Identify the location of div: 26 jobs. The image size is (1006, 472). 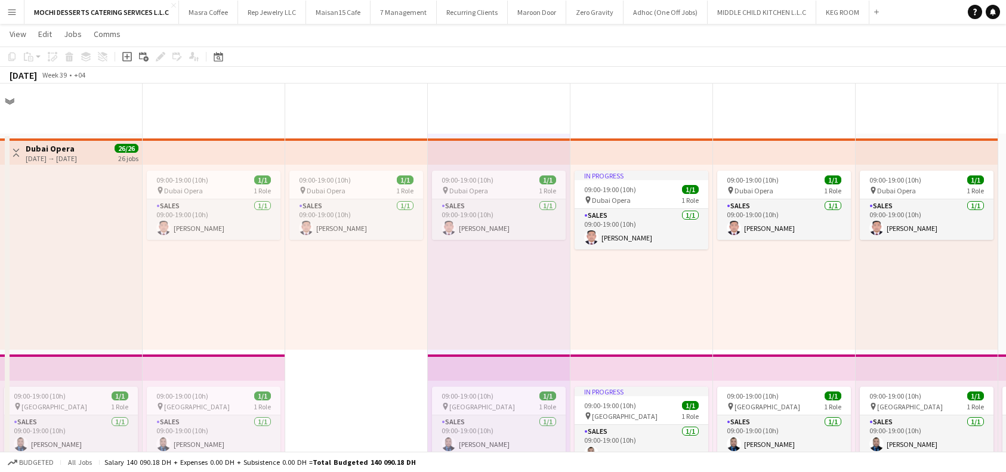
(128, 158).